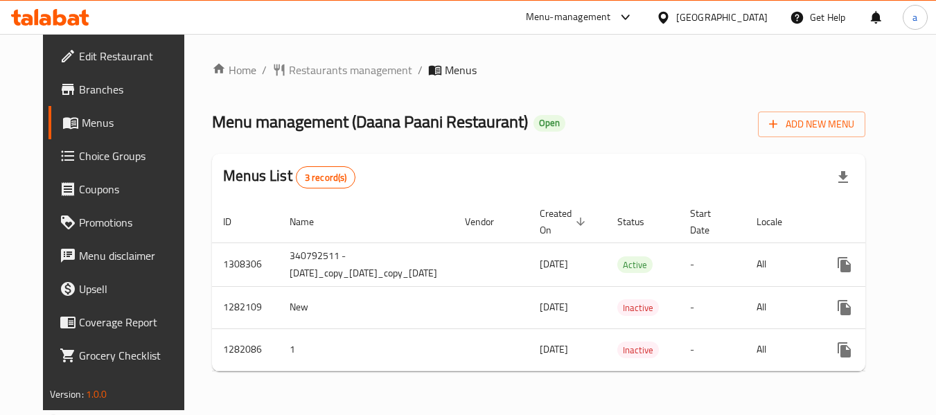 The height and width of the screenshot is (415, 936). I want to click on div: Total records count, so click(325, 177).